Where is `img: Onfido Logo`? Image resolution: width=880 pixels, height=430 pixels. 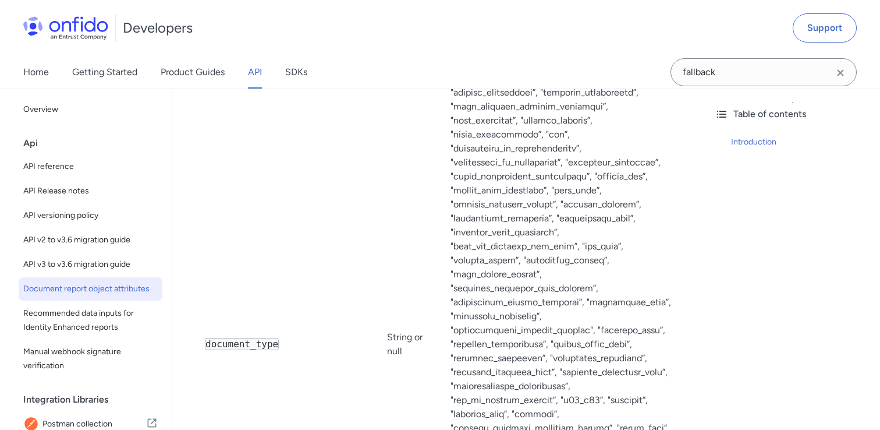 img: Onfido Logo is located at coordinates (66, 28).